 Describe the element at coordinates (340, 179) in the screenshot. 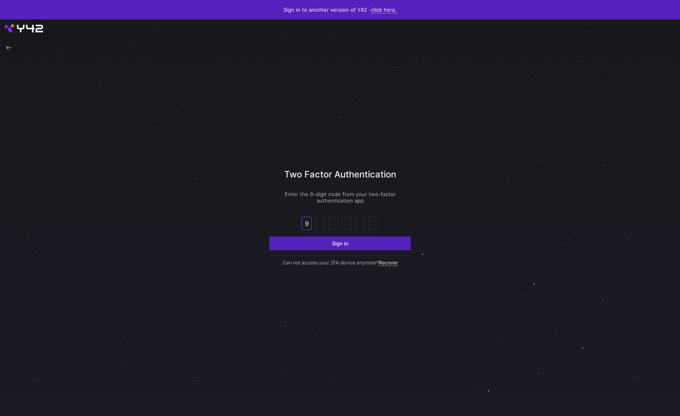

I see `div: Two Factor Authentication` at that location.